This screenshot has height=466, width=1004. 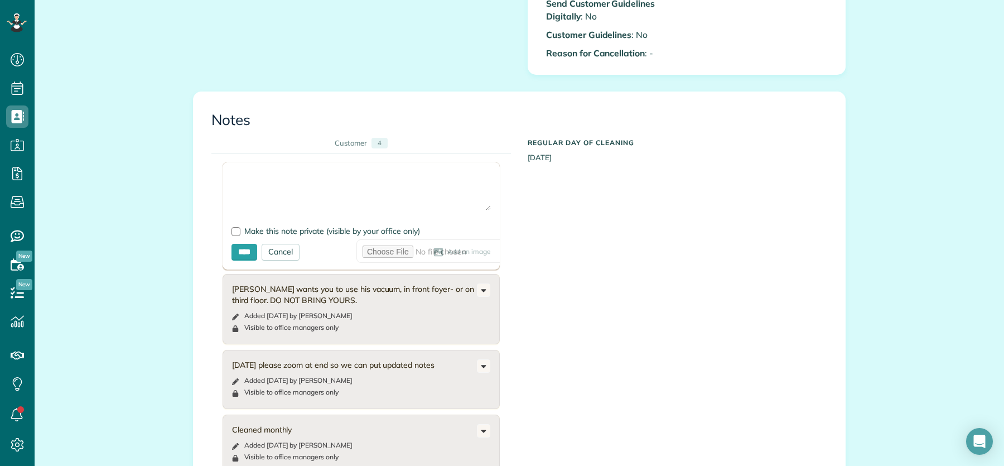 I want to click on h3: Notes, so click(x=519, y=120).